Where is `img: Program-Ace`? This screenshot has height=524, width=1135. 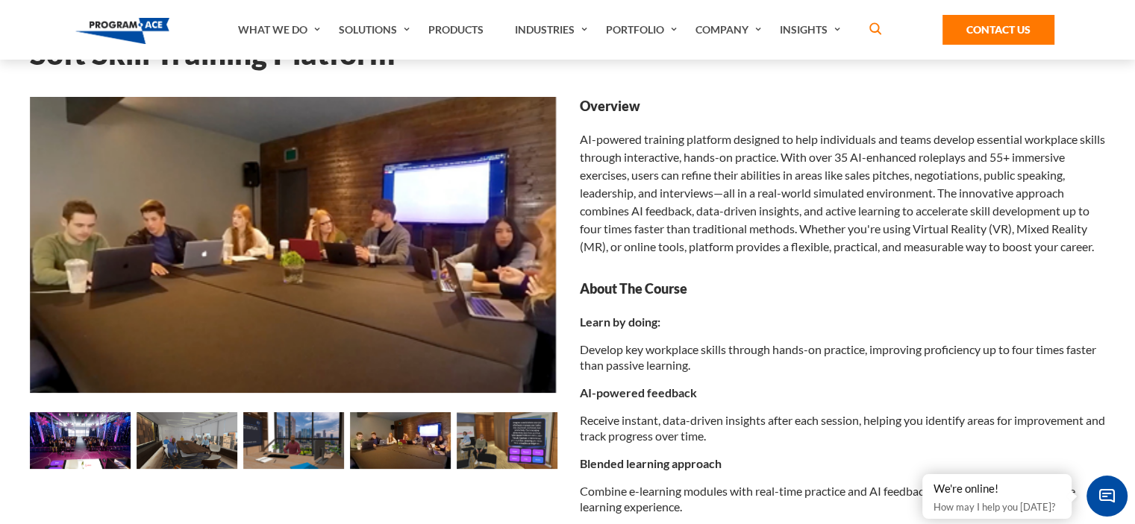
img: Program-Ace is located at coordinates (122, 31).